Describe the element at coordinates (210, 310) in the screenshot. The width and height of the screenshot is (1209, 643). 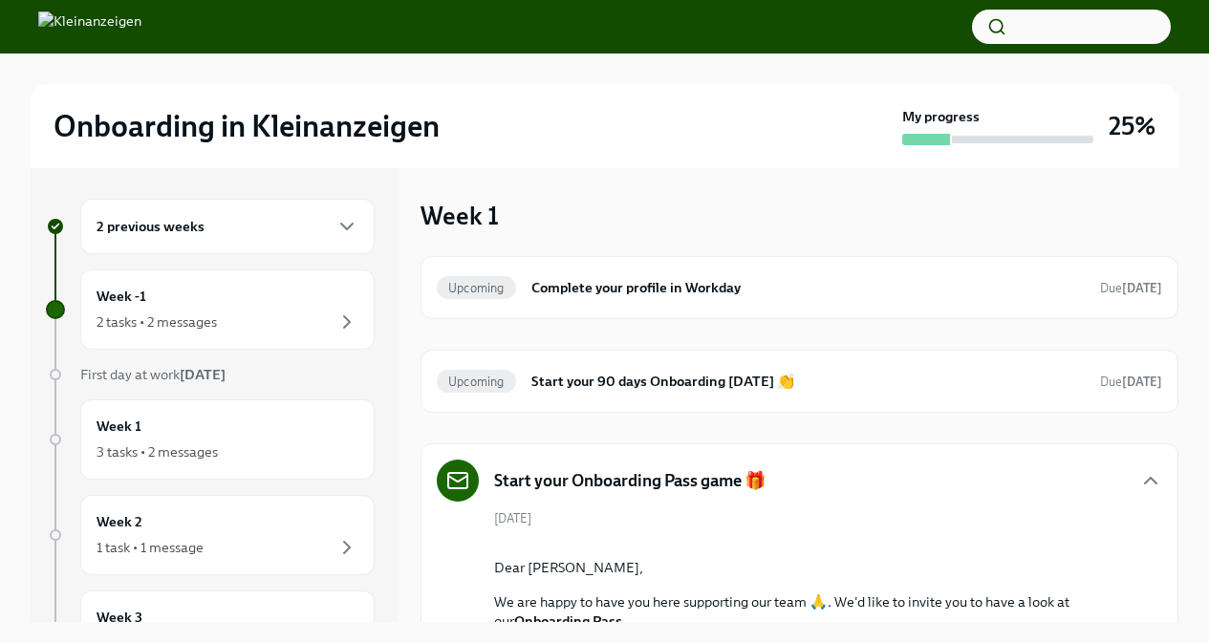
I see `a: Week -12 tasks • 2 messages` at that location.